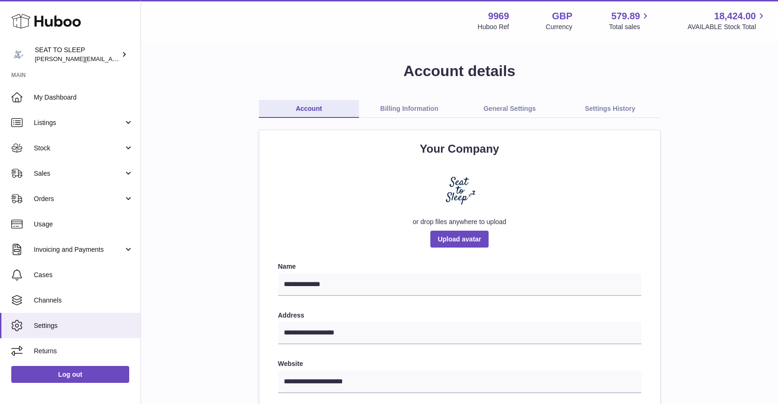 The image size is (778, 404). Describe the element at coordinates (79, 173) in the screenshot. I see `span: Sales` at that location.